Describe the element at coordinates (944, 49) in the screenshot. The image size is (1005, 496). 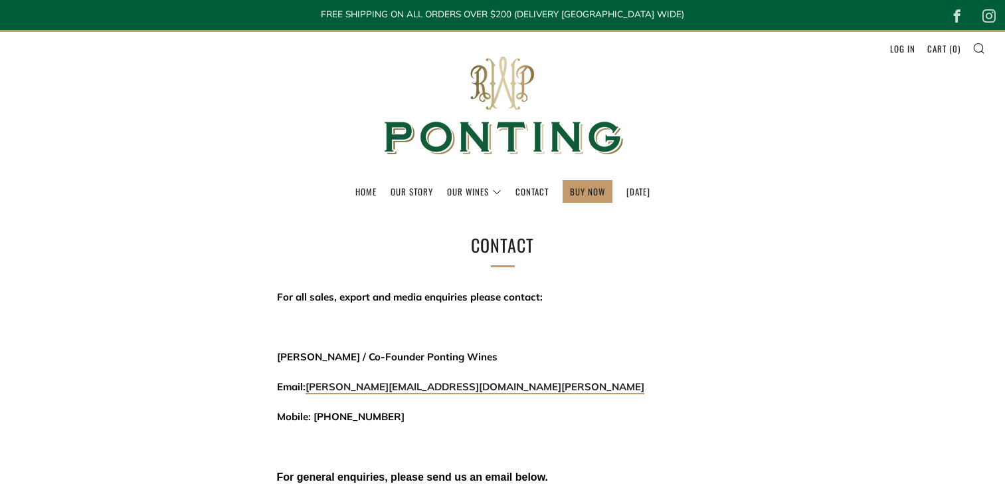
I see `a: Cart (0)` at that location.